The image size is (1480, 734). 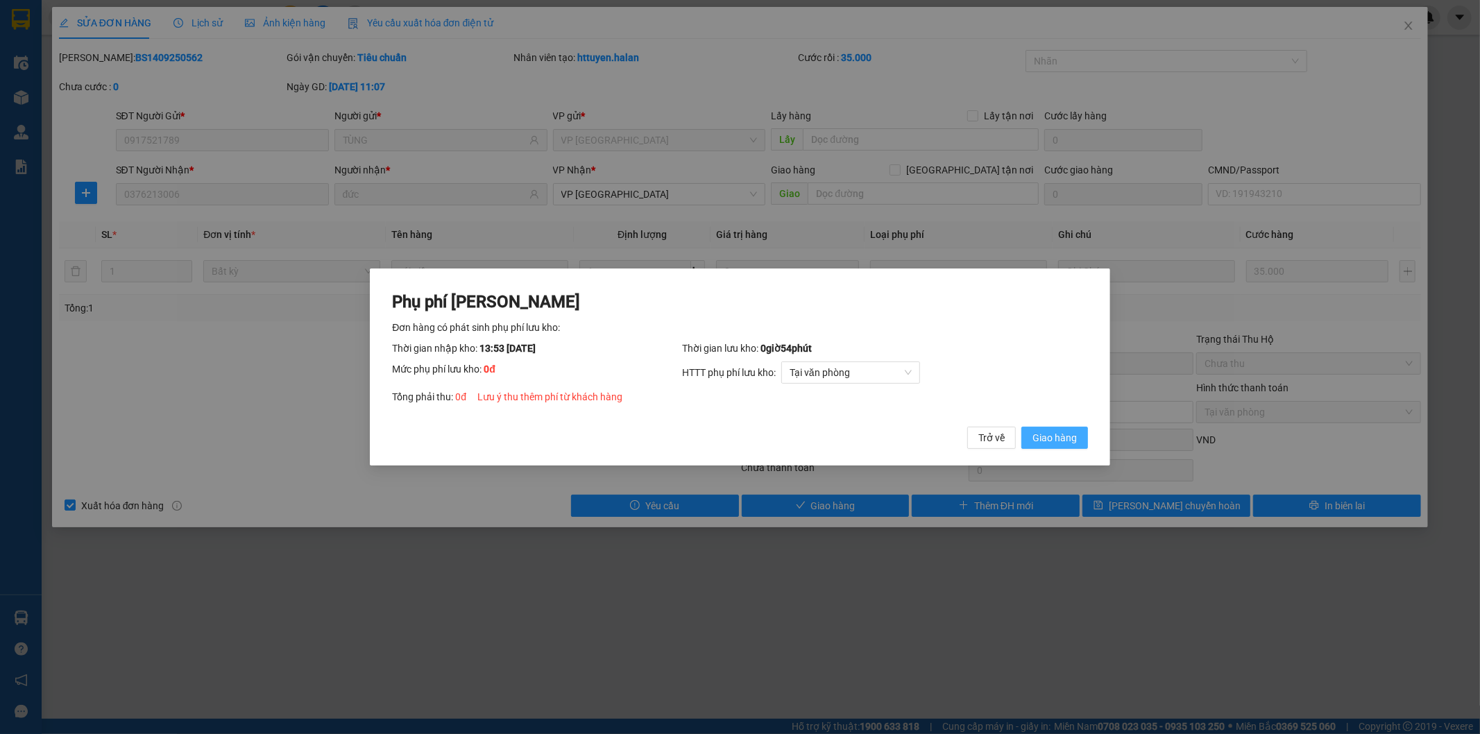 What do you see at coordinates (786, 348) in the screenshot?
I see `span: 0 giờ 54 phút` at bounding box center [786, 348].